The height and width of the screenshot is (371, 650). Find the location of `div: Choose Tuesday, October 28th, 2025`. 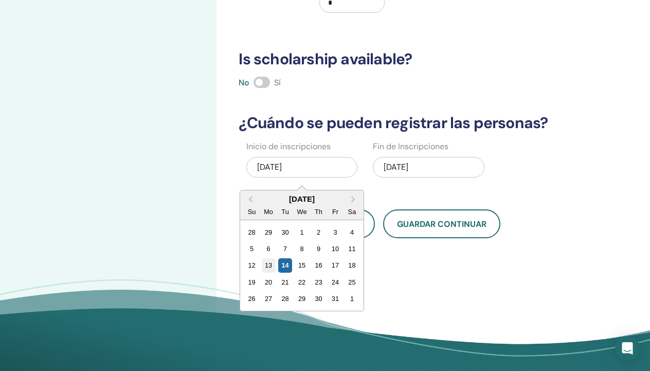

div: Choose Tuesday, October 28th, 2025 is located at coordinates (285, 298).